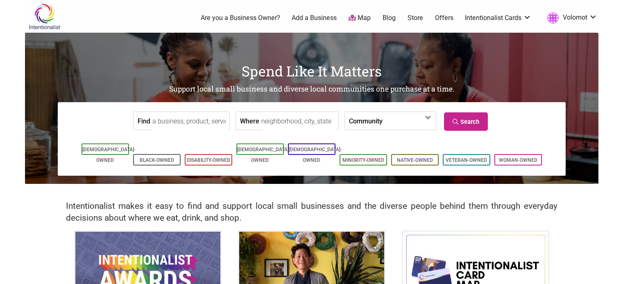 The height and width of the screenshot is (284, 623). I want to click on a: Minority-Owned, so click(363, 160).